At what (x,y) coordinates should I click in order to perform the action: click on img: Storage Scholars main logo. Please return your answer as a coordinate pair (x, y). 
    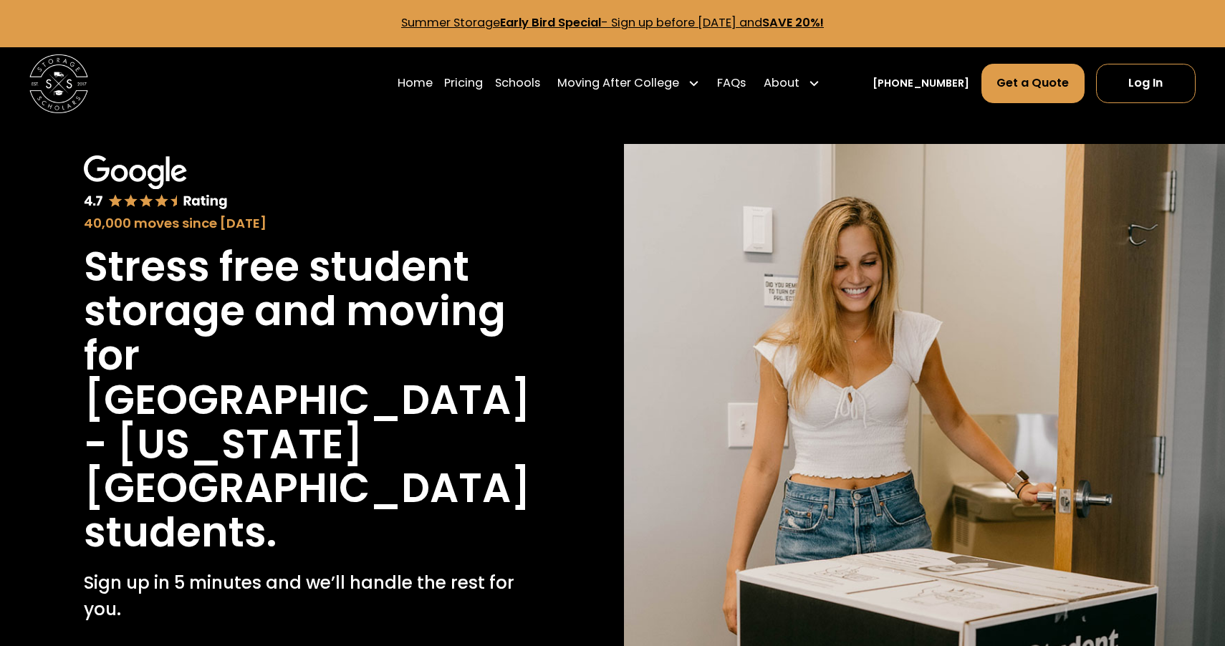
    Looking at the image, I should click on (59, 84).